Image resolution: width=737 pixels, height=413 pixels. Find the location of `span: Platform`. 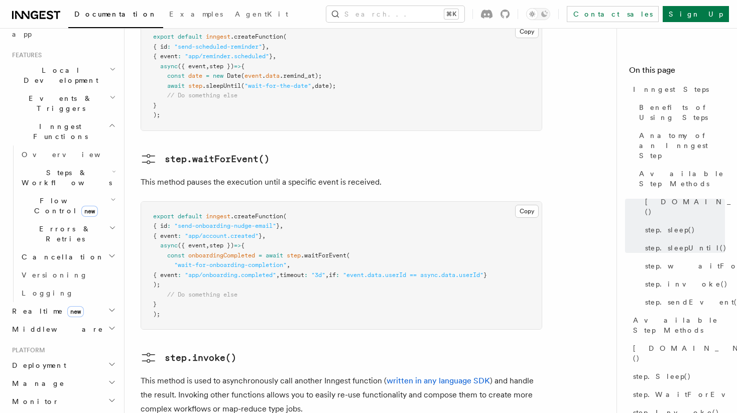

span: Platform is located at coordinates (27, 350).